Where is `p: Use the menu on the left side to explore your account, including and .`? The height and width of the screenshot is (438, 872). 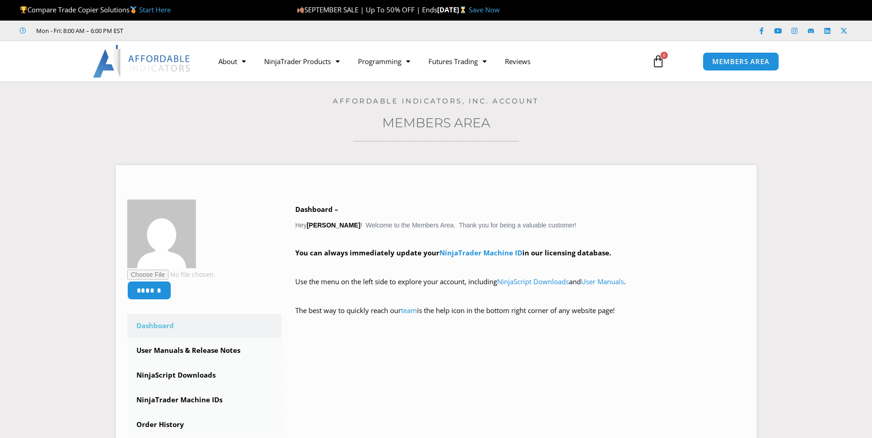 p: Use the menu on the left side to explore your account, including and . is located at coordinates (520, 289).